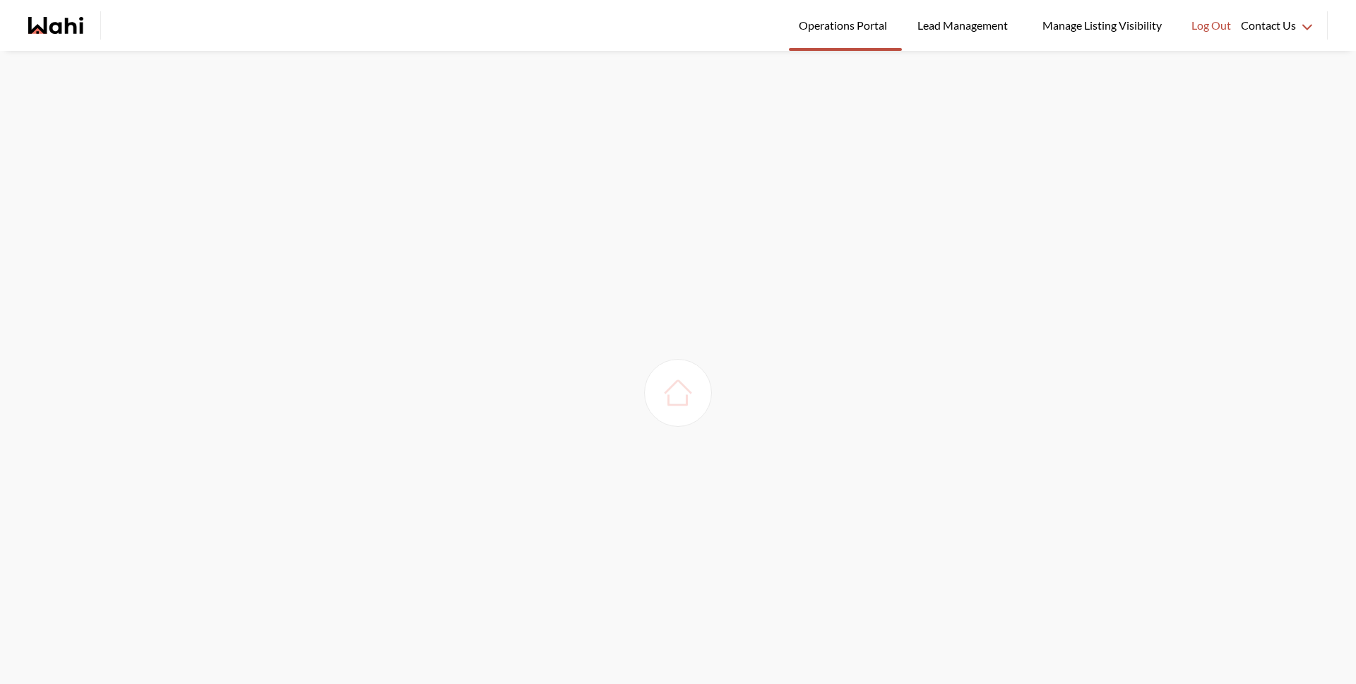  I want to click on span: Operations Portal, so click(845, 25).